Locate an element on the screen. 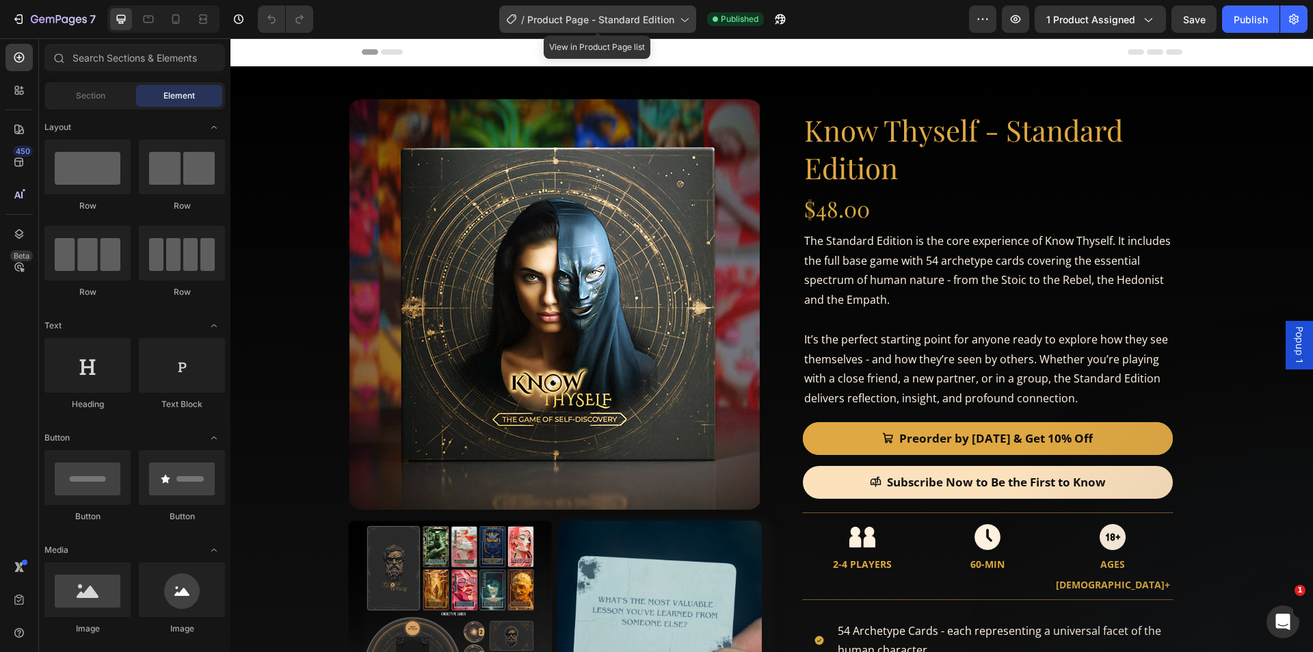 The height and width of the screenshot is (652, 1313). span: Layout is located at coordinates (57, 127).